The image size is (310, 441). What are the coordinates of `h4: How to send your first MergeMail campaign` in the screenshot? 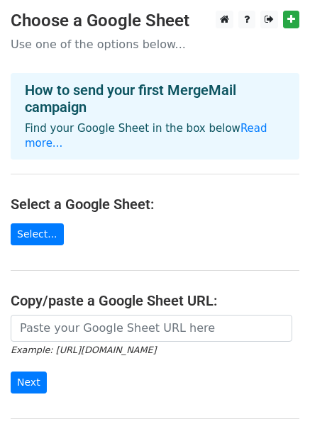 It's located at (155, 99).